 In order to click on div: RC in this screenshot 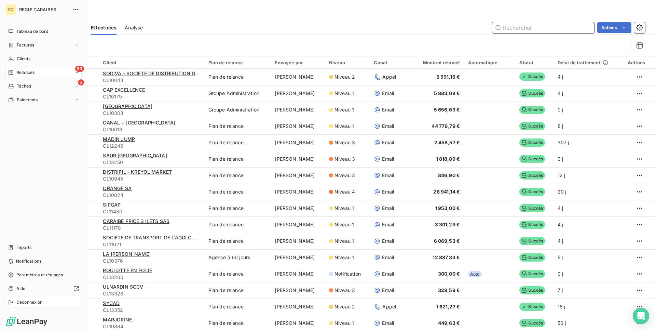, I will do `click(11, 10)`.